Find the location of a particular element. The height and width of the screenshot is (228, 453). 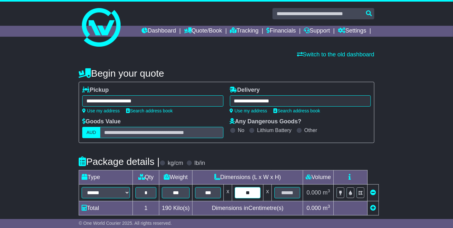

a: Support is located at coordinates (316, 31).